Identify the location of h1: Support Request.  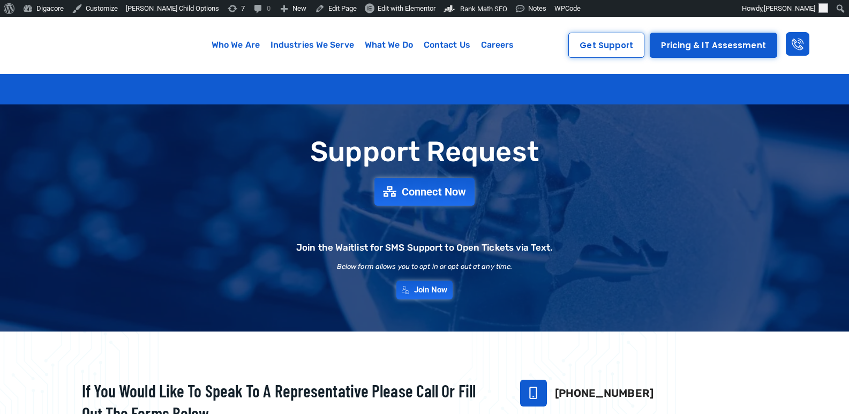
(425, 152).